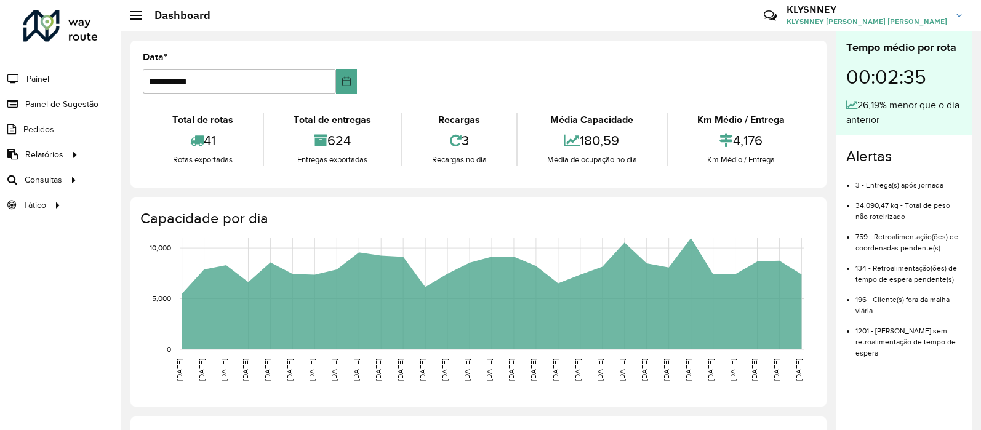  Describe the element at coordinates (908, 300) in the screenshot. I see `li: 196 - Cliente(s) fora da malha viária` at that location.